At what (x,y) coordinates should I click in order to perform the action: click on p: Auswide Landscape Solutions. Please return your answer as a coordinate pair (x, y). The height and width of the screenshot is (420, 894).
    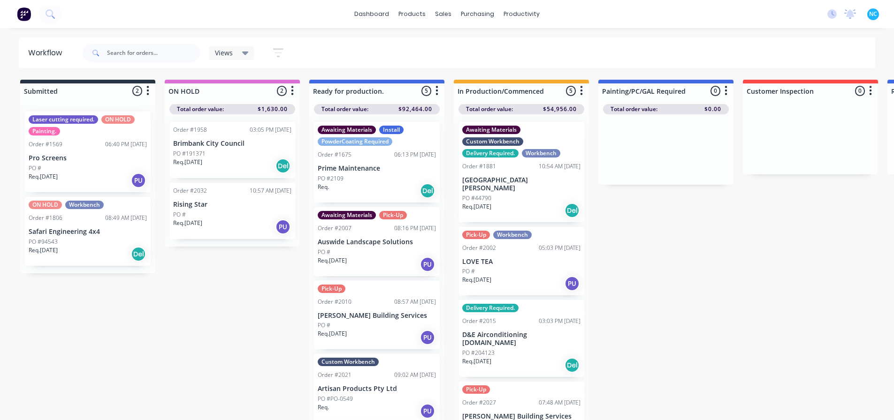
    Looking at the image, I should click on (377, 242).